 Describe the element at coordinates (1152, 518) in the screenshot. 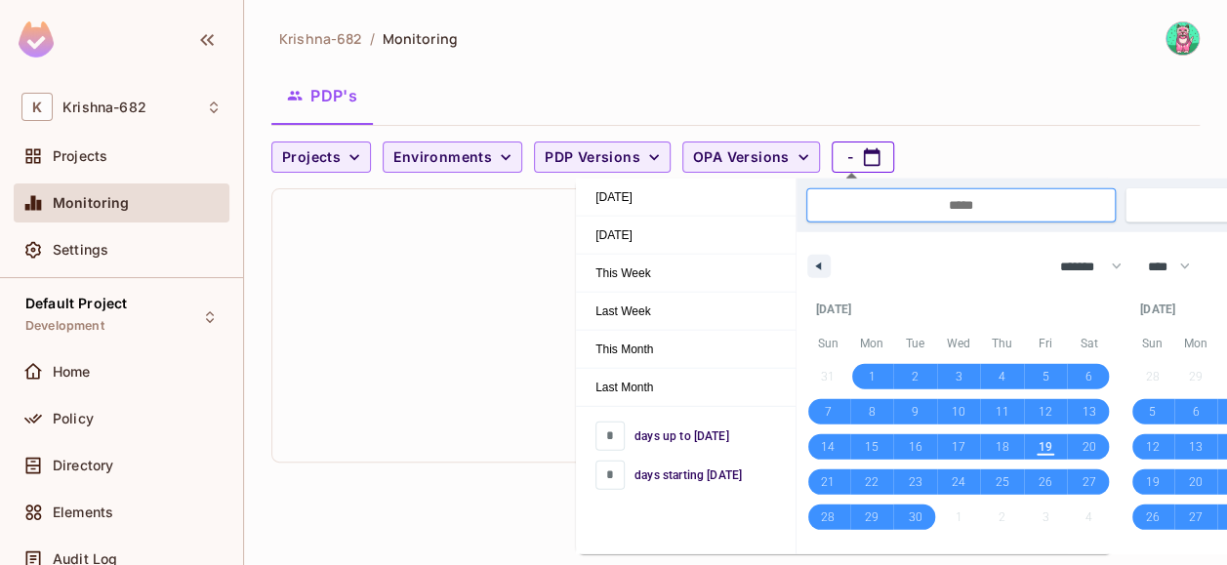

I see `span: 26` at that location.